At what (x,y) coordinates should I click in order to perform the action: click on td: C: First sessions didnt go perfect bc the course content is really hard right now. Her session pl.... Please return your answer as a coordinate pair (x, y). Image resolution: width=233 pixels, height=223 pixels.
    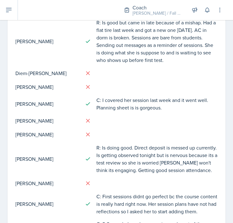
    Looking at the image, I should click on (157, 204).